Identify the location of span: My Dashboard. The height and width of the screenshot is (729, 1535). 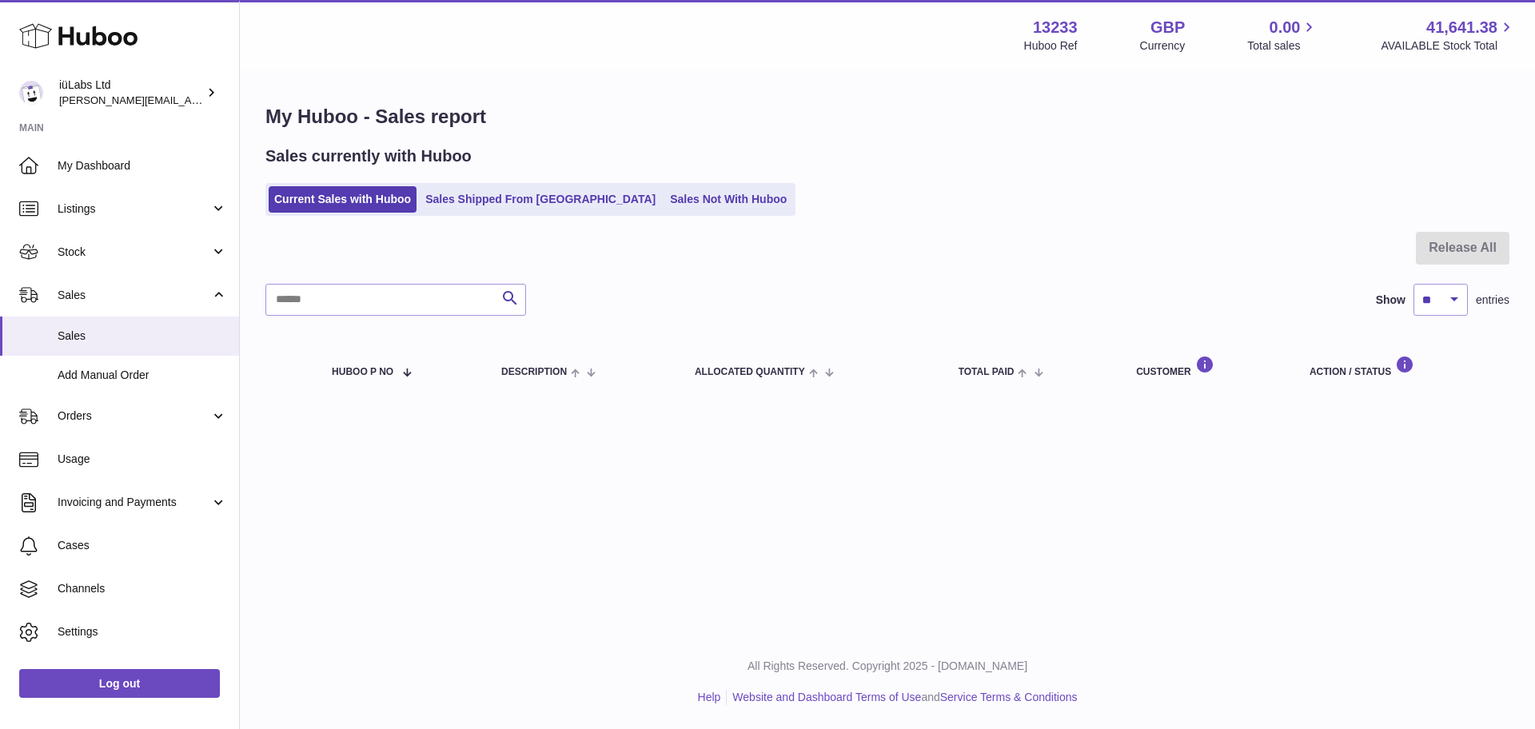
(142, 165).